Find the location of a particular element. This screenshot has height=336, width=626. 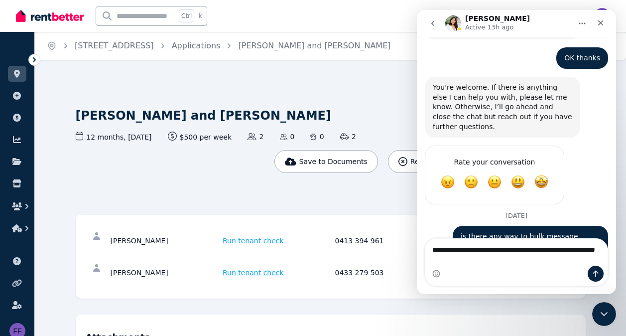

button: Home is located at coordinates (165, 13).